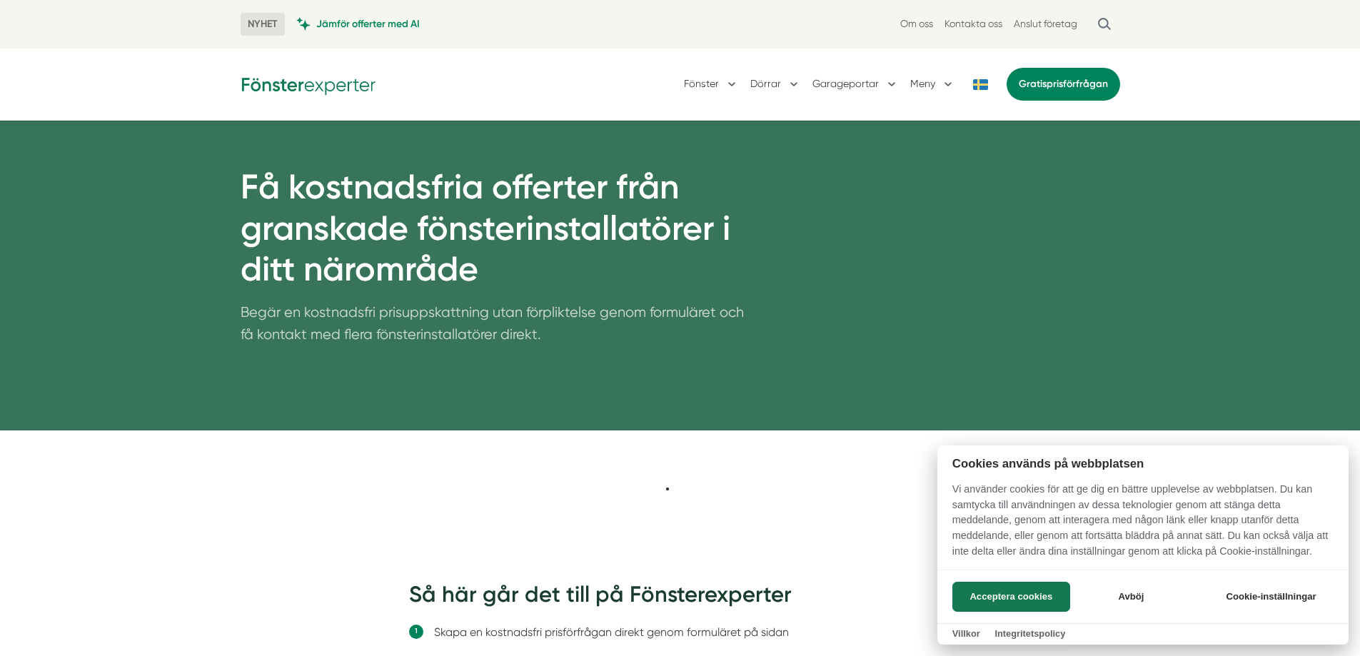 This screenshot has height=656, width=1360. I want to click on button: Avböj, so click(1130, 597).